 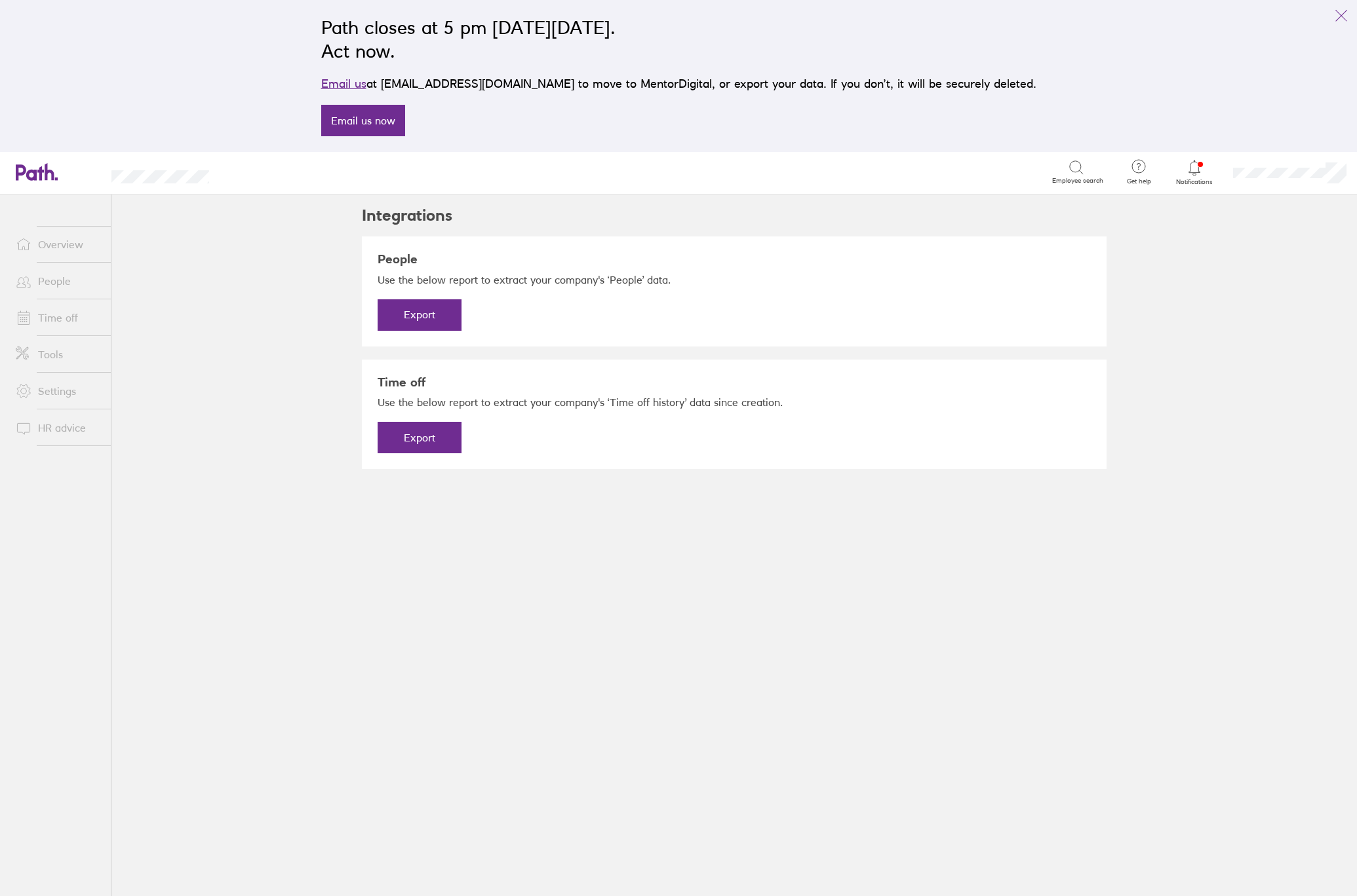 I want to click on span: Notifications, so click(x=1194, y=182).